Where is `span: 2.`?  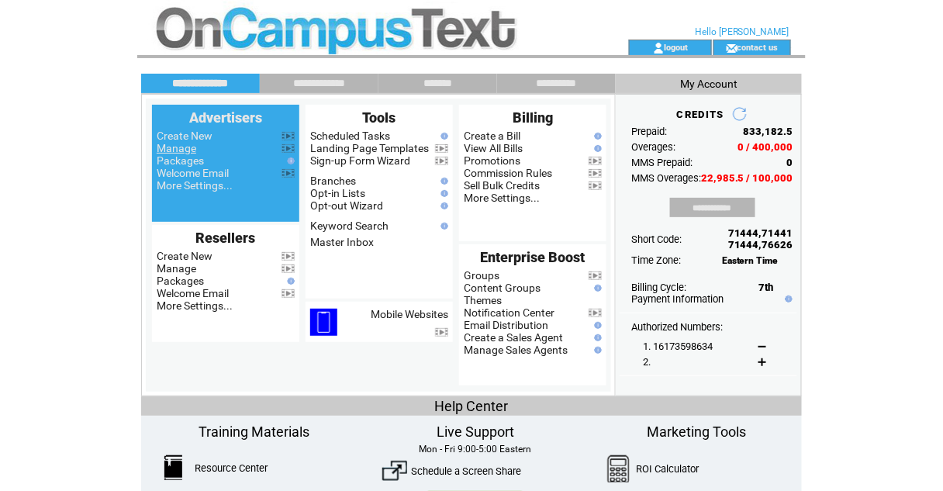 span: 2. is located at coordinates (647, 361).